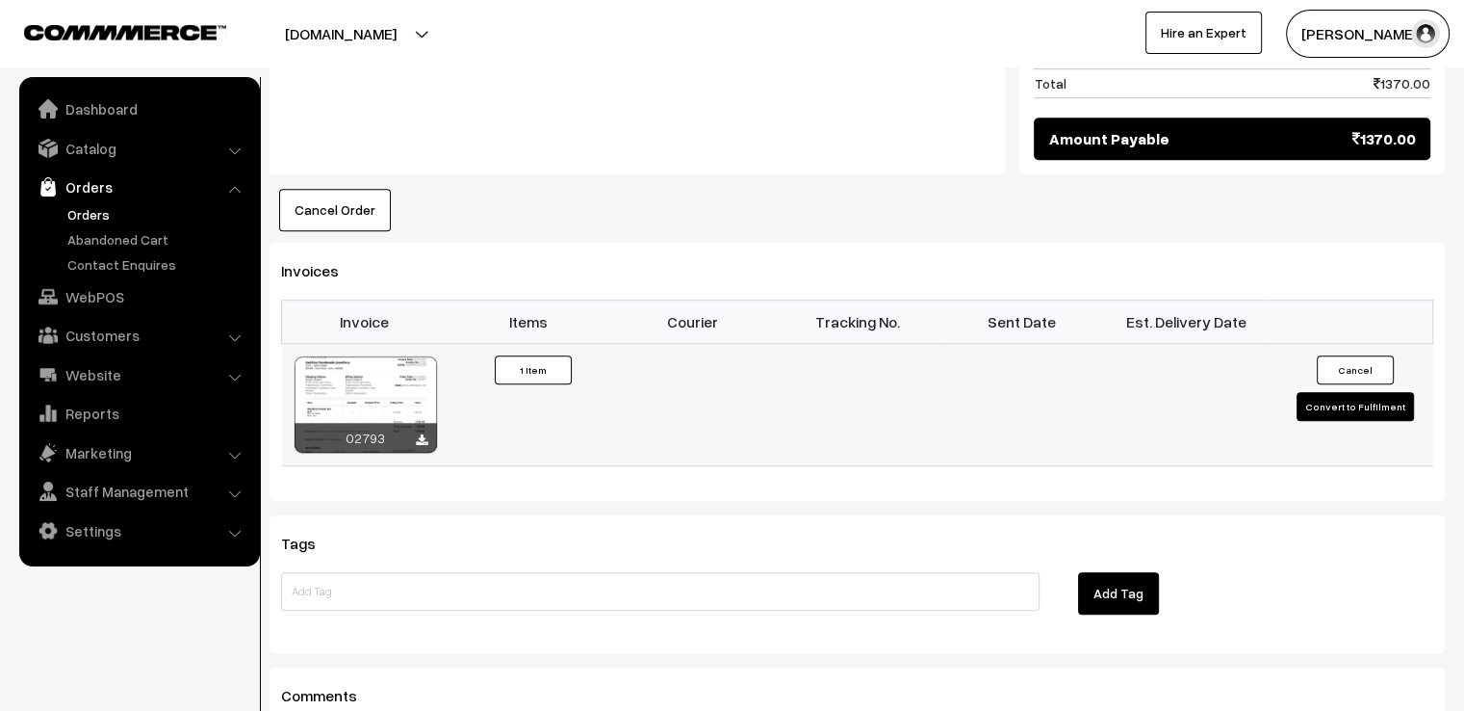 This screenshot has height=711, width=1464. What do you see at coordinates (139, 453) in the screenshot?
I see `a: Marketing` at bounding box center [139, 453].